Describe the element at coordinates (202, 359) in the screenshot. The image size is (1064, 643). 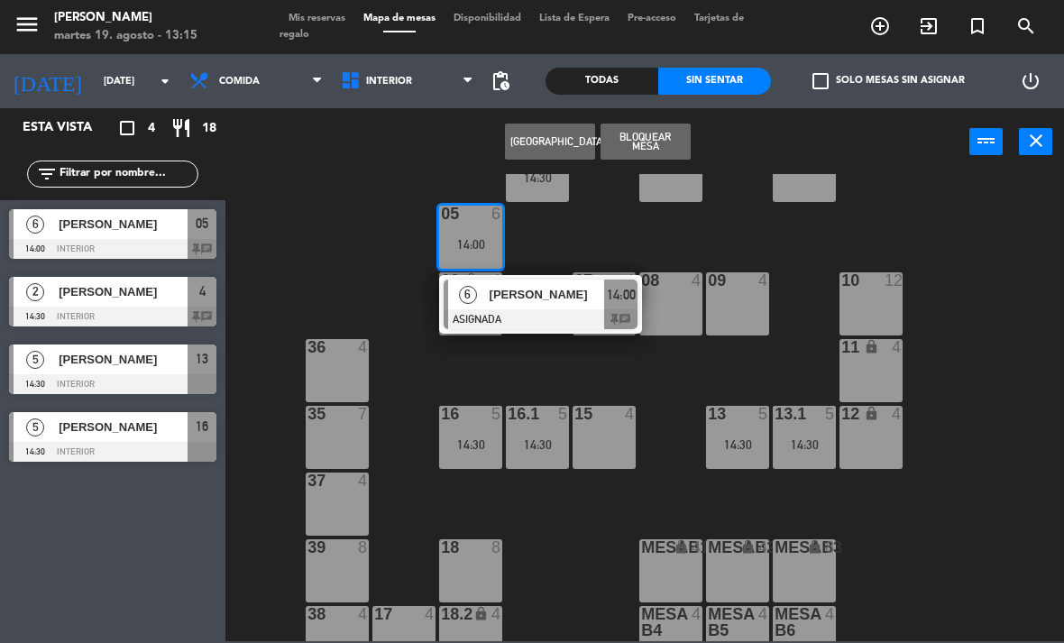
I see `span: 13` at that location.